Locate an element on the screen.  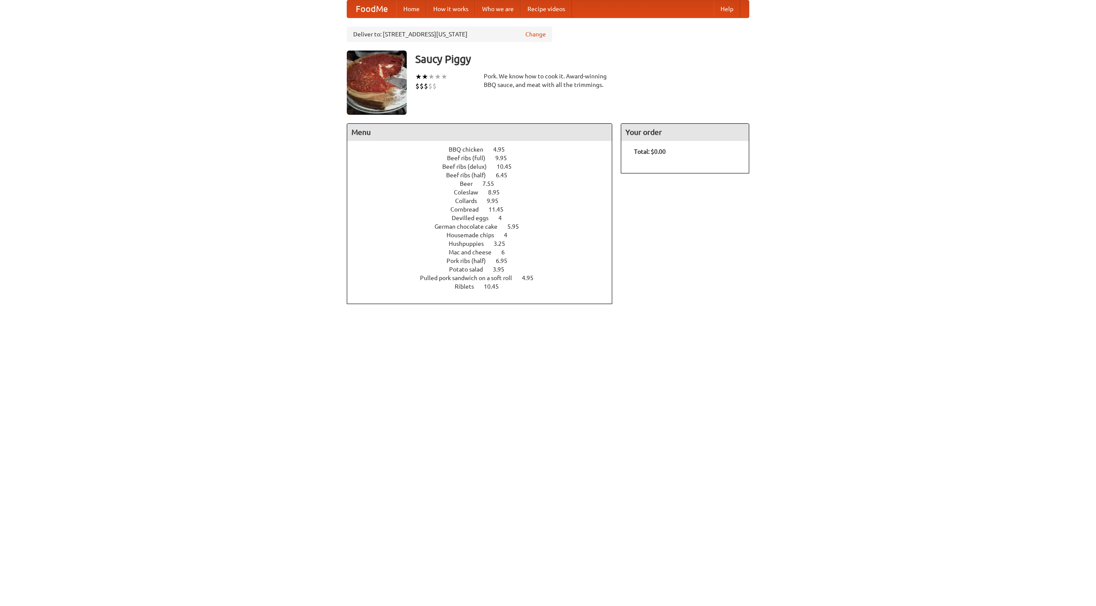
a: Hushpuppies 3.25 is located at coordinates (484, 244).